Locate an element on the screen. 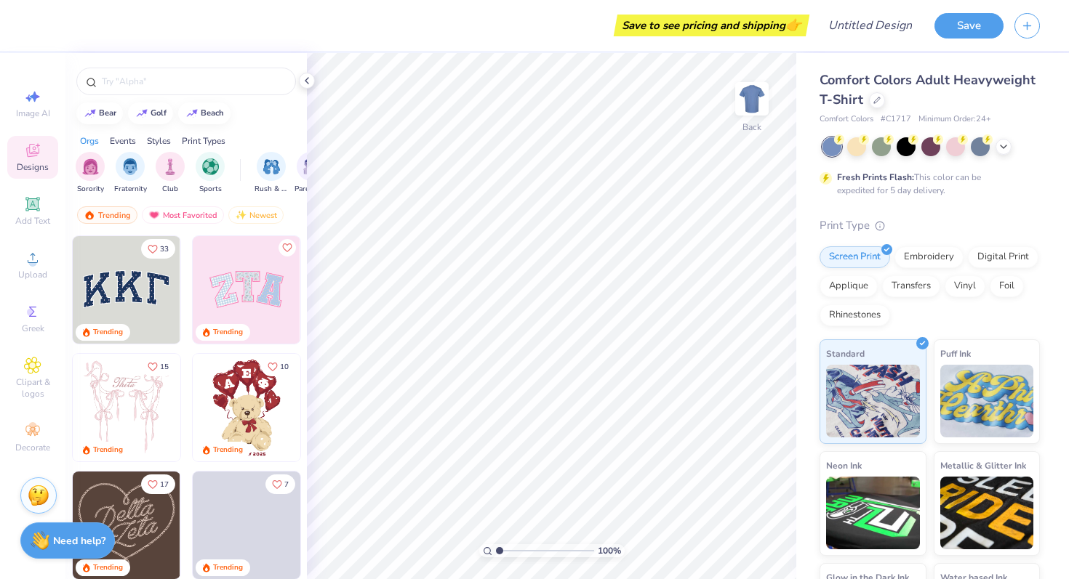 Image resolution: width=1069 pixels, height=579 pixels. span: Puff Ink is located at coordinates (955, 353).